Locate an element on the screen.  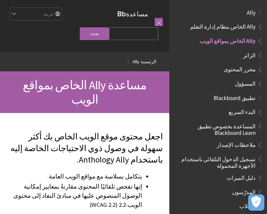
span: Ally الخاص بمواقع الويب is located at coordinates (227, 40).